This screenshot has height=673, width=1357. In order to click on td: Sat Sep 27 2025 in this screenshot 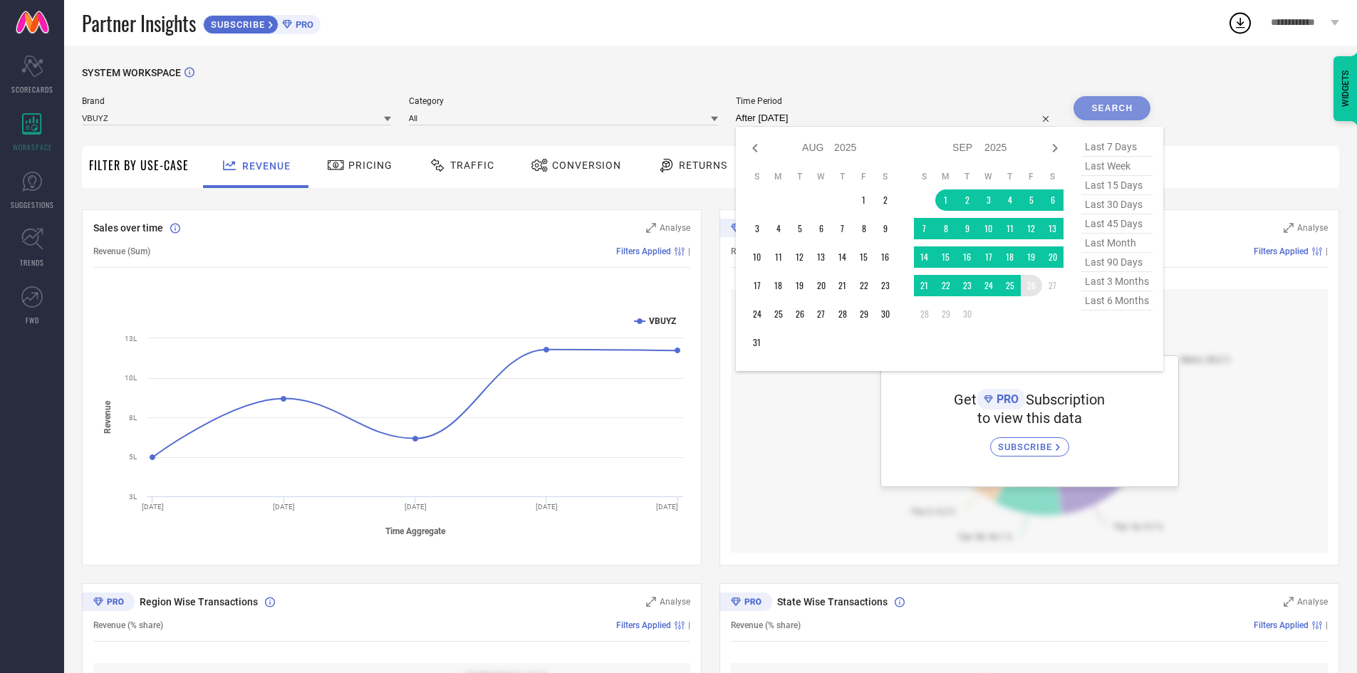, I will do `click(1053, 286)`.